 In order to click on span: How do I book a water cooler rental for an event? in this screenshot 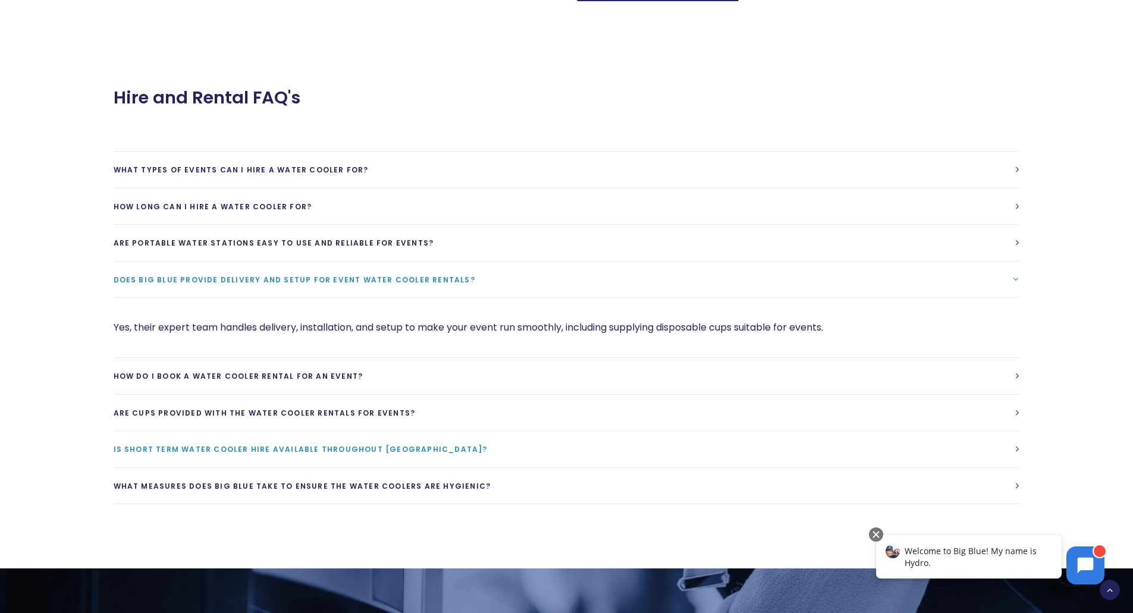, I will do `click(239, 376)`.